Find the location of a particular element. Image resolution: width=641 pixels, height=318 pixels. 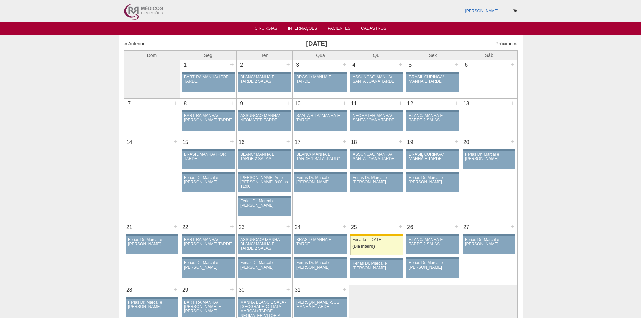

div: 18 is located at coordinates (354, 142).